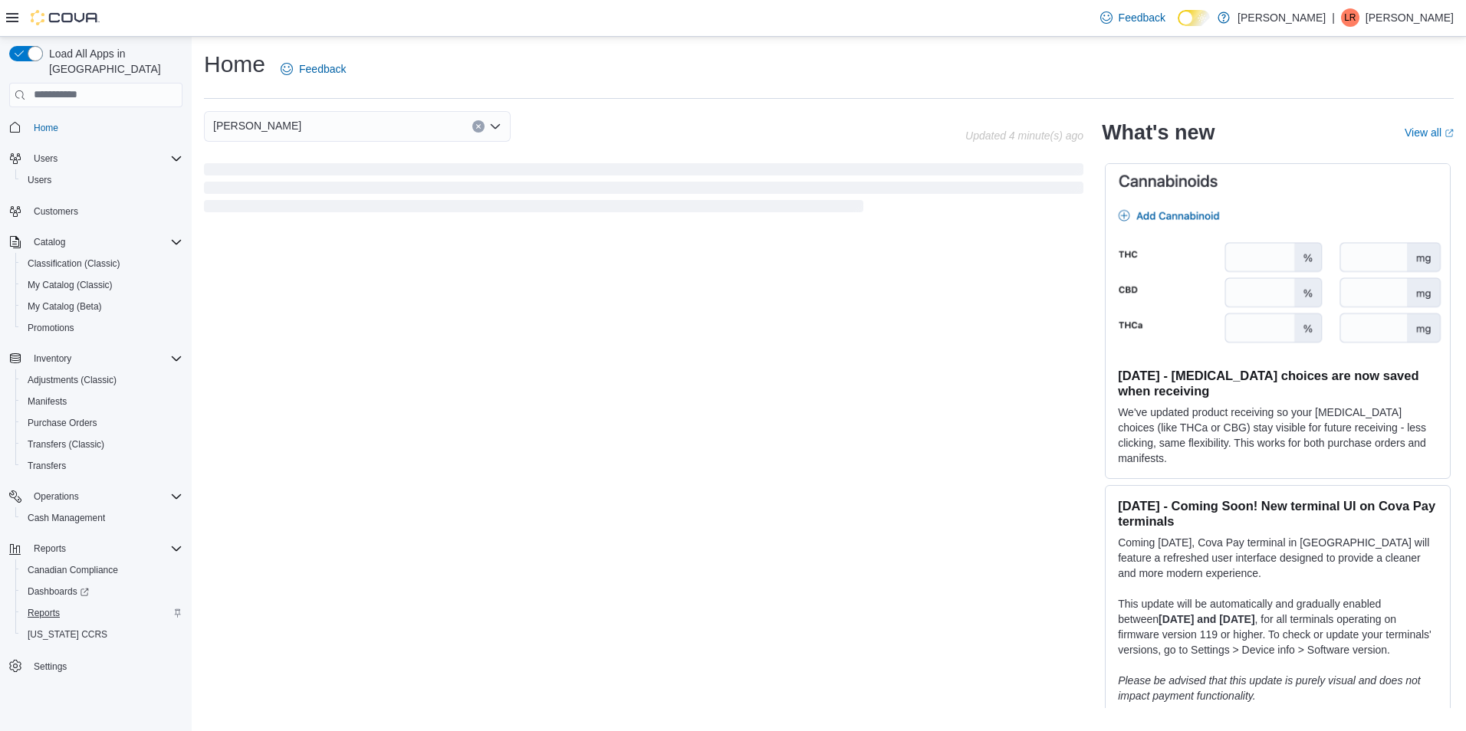  Describe the element at coordinates (1158, 133) in the screenshot. I see `h2: What's new` at that location.